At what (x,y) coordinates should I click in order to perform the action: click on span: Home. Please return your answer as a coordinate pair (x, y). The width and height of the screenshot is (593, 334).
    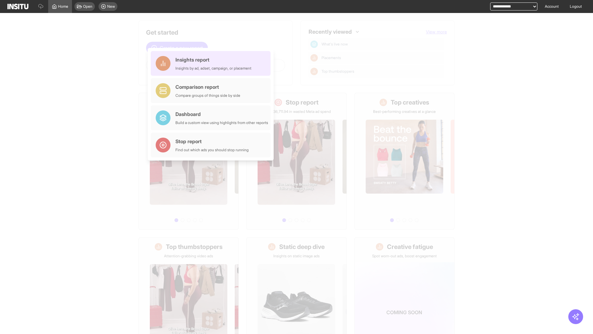
    Looking at the image, I should click on (63, 6).